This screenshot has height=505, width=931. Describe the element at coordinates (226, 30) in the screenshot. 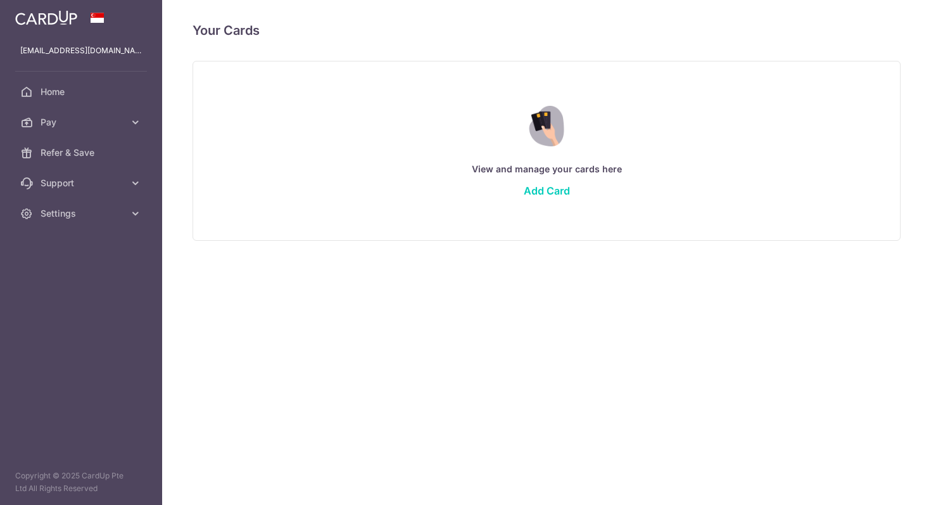

I see `h4: Your Cards` at that location.